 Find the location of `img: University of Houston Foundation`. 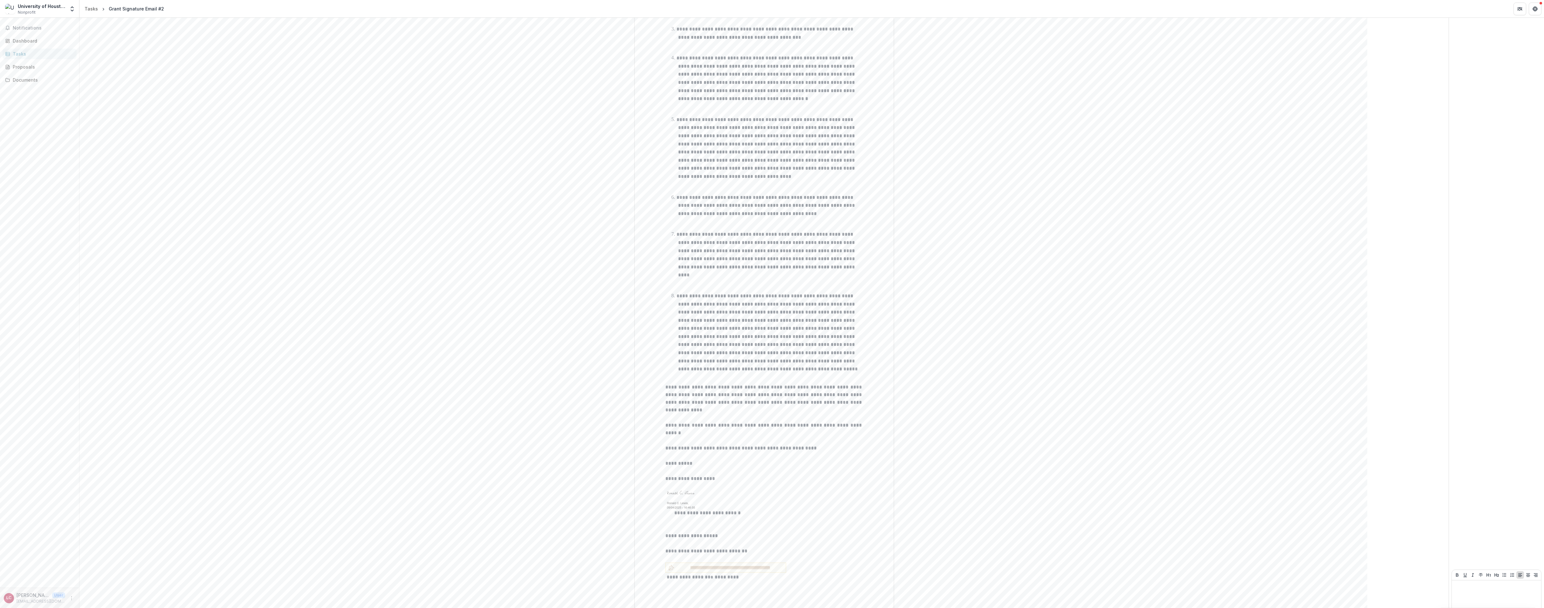

img: University of Houston Foundation is located at coordinates (10, 9).